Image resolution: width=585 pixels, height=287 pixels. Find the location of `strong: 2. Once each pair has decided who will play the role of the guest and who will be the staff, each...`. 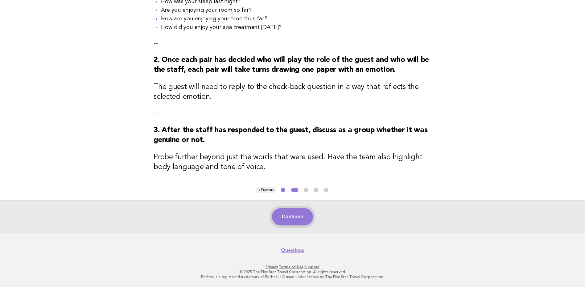

strong: 2. Once each pair has decided who will play the role of the guest and who will be the staff, each... is located at coordinates (291, 65).